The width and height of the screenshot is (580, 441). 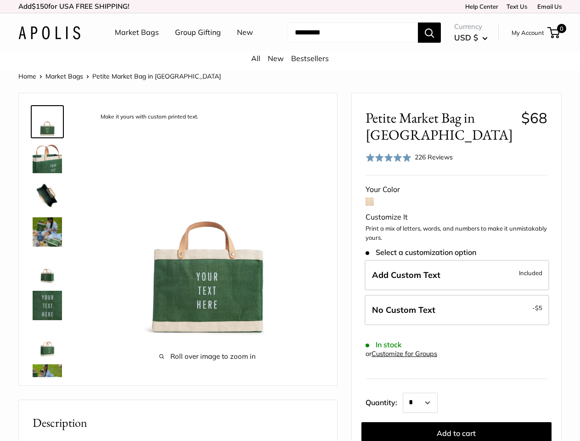 I want to click on a: description_Make it yours with custom printed text., so click(x=47, y=122).